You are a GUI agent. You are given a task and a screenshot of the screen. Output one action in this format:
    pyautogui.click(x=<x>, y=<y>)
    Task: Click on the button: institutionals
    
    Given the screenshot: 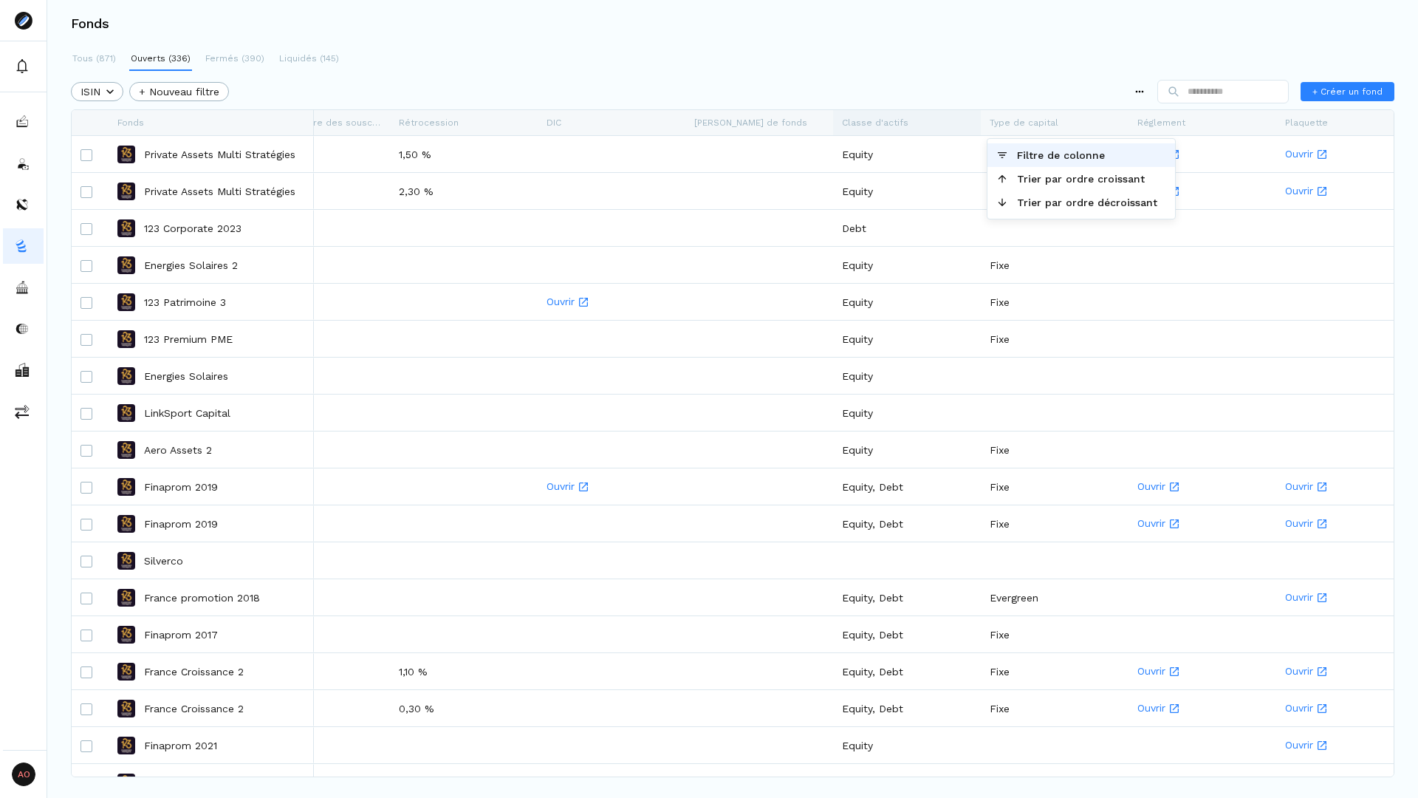 What is the action you would take?
    pyautogui.click(x=23, y=370)
    